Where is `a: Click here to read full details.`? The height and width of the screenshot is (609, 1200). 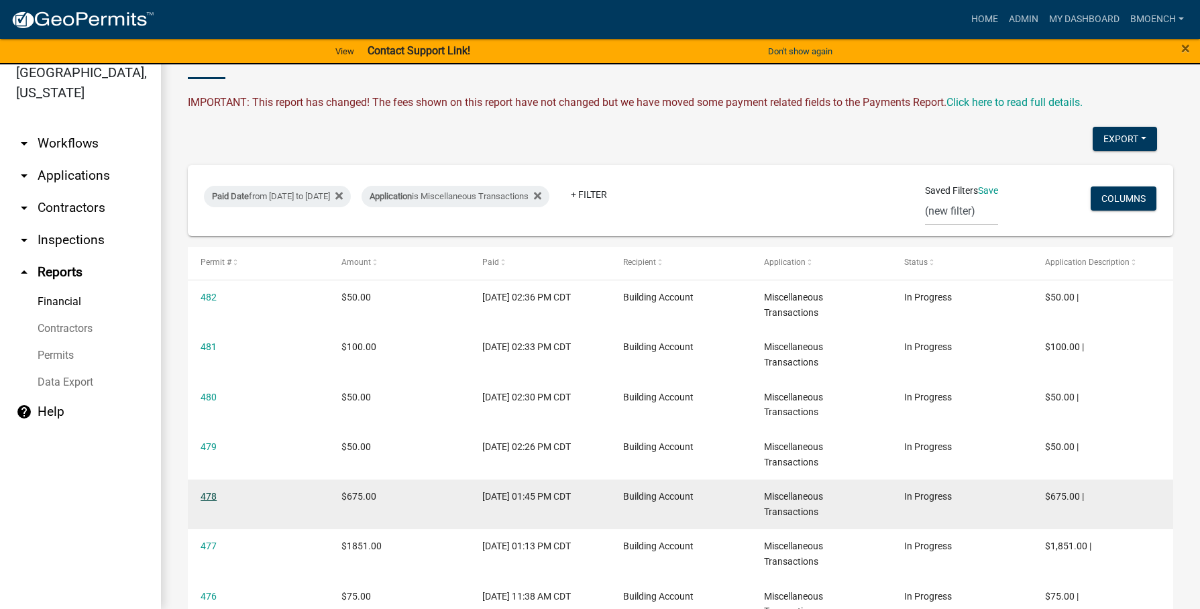 a: Click here to read full details. is located at coordinates (1015, 102).